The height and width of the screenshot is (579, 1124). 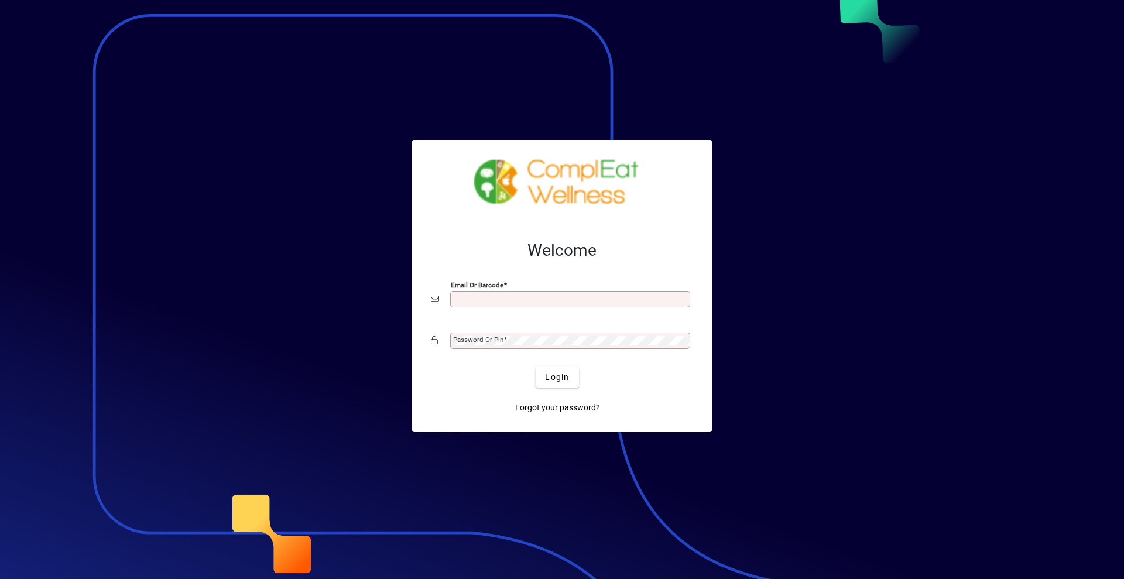 I want to click on a: Forgot your password?, so click(x=557, y=408).